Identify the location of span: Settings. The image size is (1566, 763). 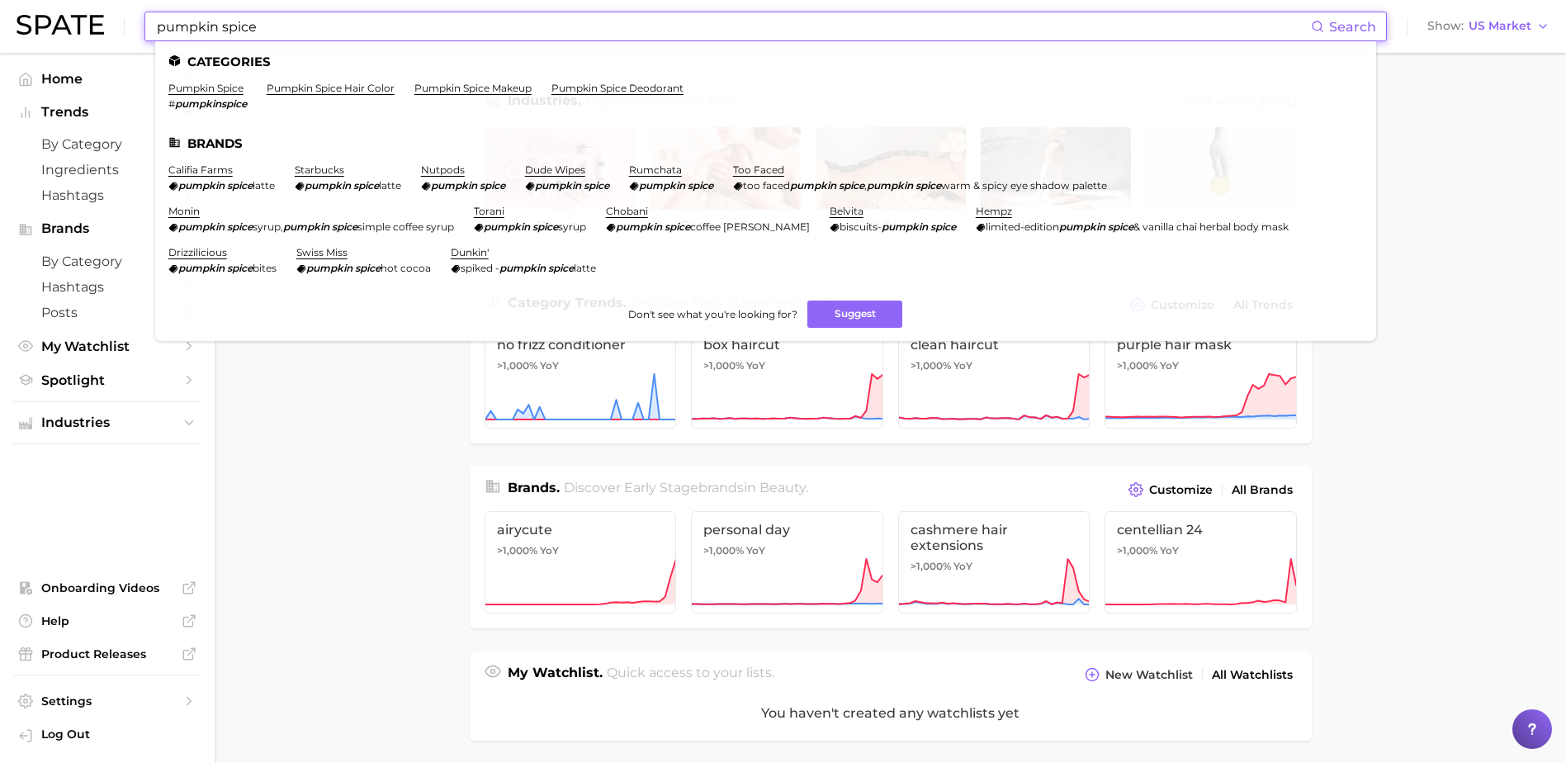
(107, 701).